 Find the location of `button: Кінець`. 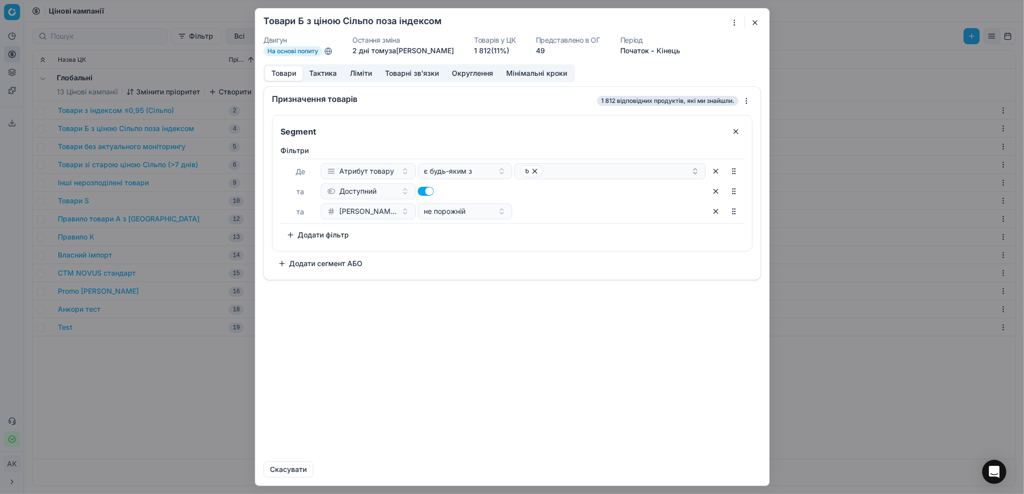

button: Кінець is located at coordinates (667, 51).